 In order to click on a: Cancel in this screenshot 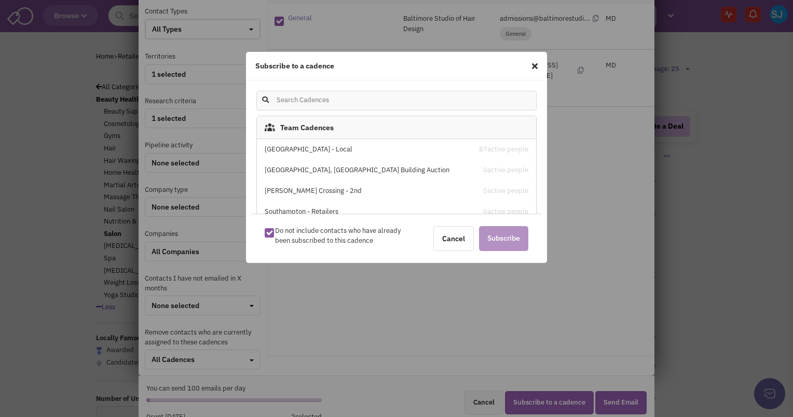, I will do `click(454, 239)`.